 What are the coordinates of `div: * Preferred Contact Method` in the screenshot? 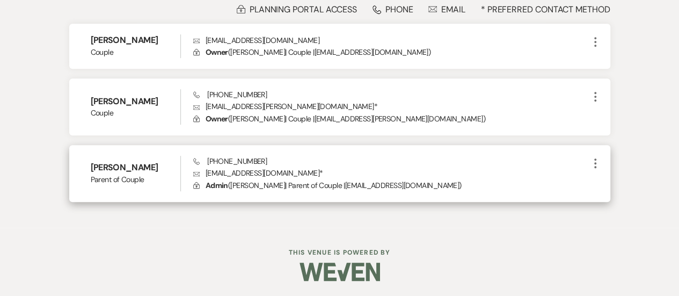 It's located at (340, 9).